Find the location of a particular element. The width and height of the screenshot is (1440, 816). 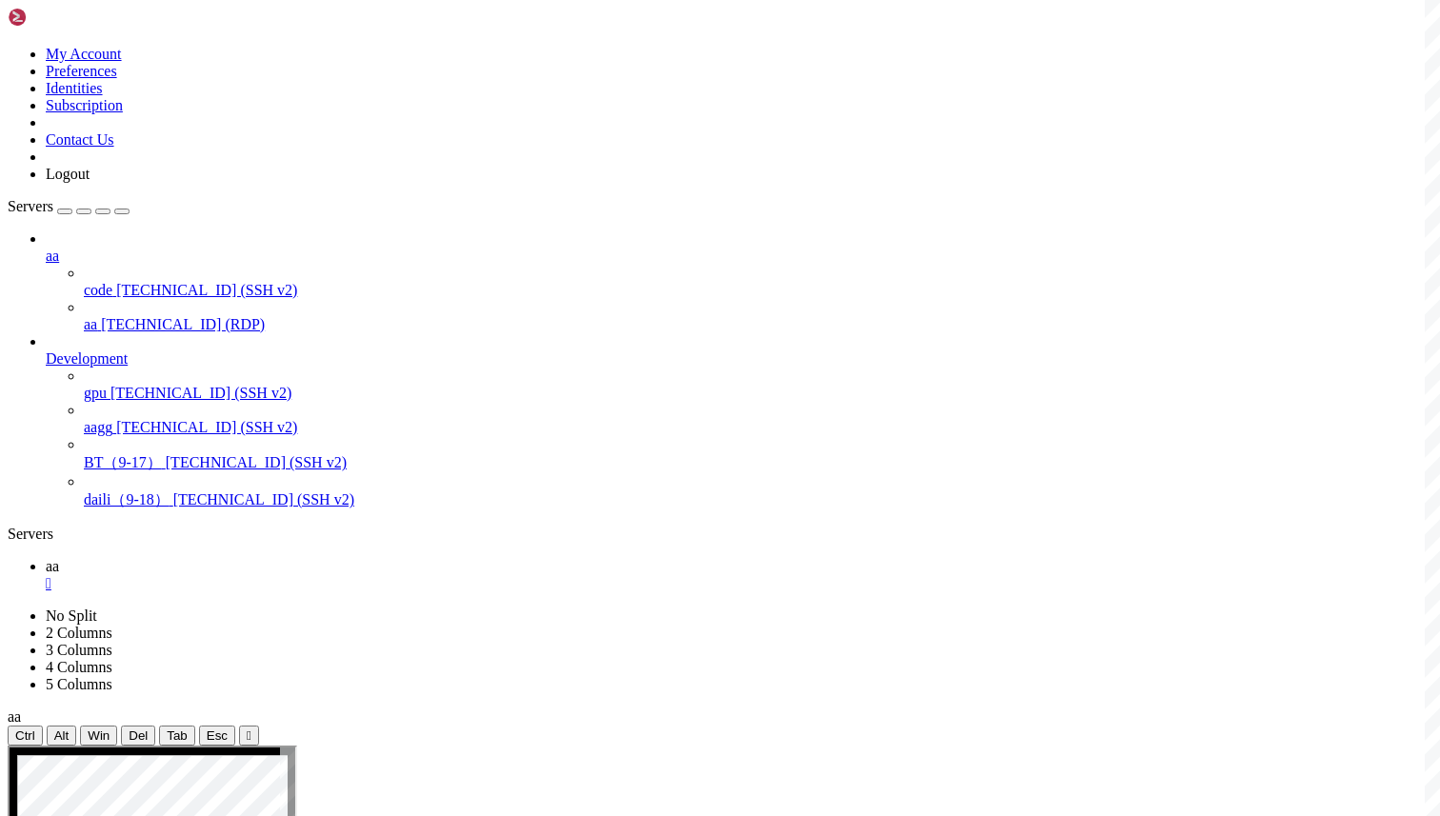

button: Alt is located at coordinates (62, 735).